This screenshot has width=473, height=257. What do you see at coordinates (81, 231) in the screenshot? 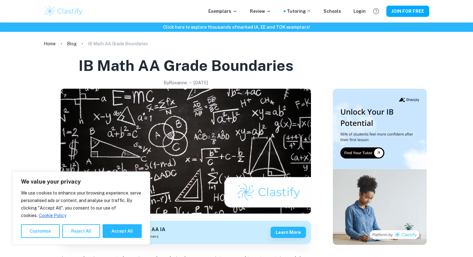
I see `button: Reject All` at bounding box center [81, 231].